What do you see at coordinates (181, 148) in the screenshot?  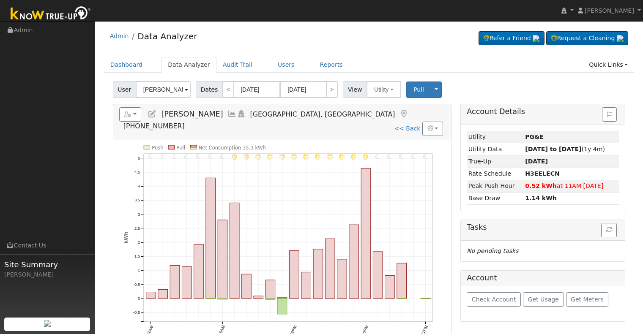 I see `text: Pull` at bounding box center [181, 148].